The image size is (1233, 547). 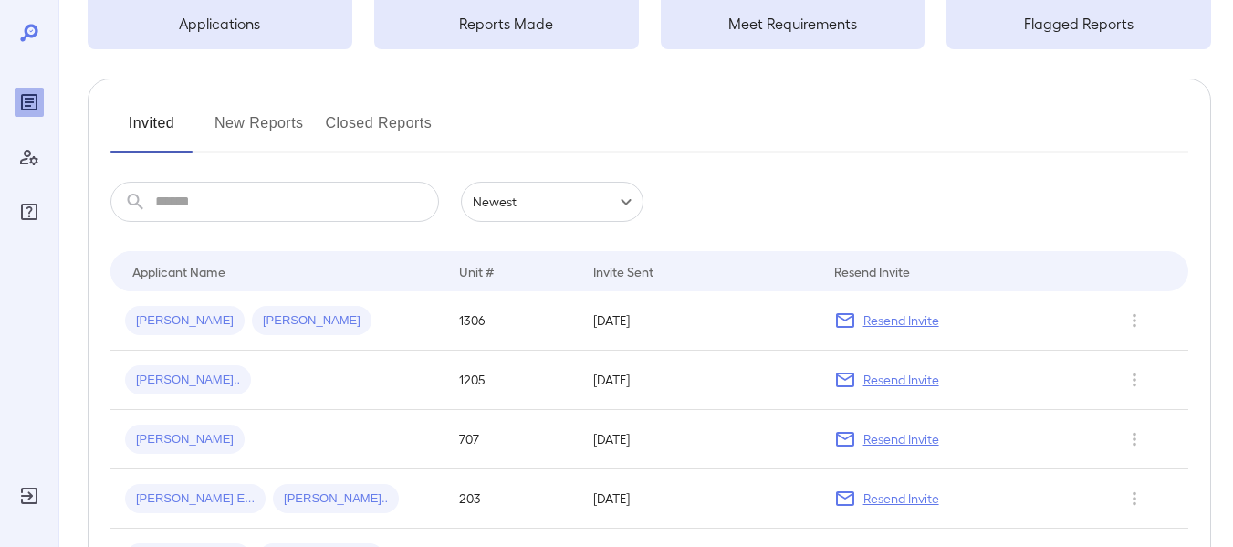 What do you see at coordinates (29, 495) in the screenshot?
I see `div: Log Out` at bounding box center [29, 495].